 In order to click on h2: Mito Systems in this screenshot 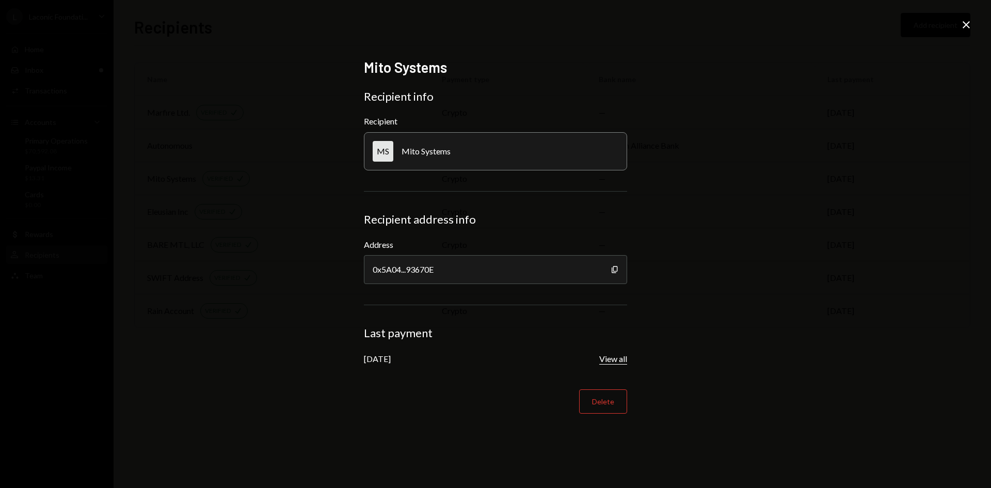, I will do `click(495, 67)`.